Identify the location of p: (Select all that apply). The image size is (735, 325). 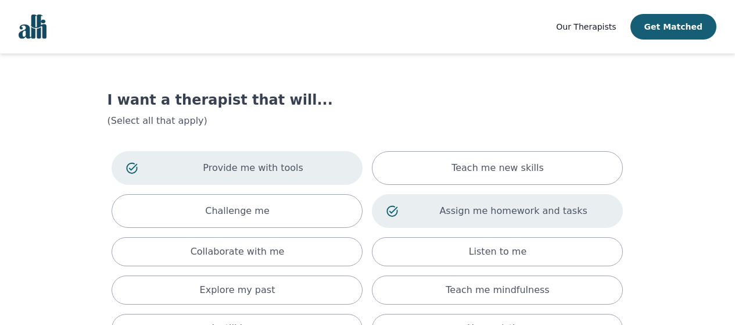
(367, 121).